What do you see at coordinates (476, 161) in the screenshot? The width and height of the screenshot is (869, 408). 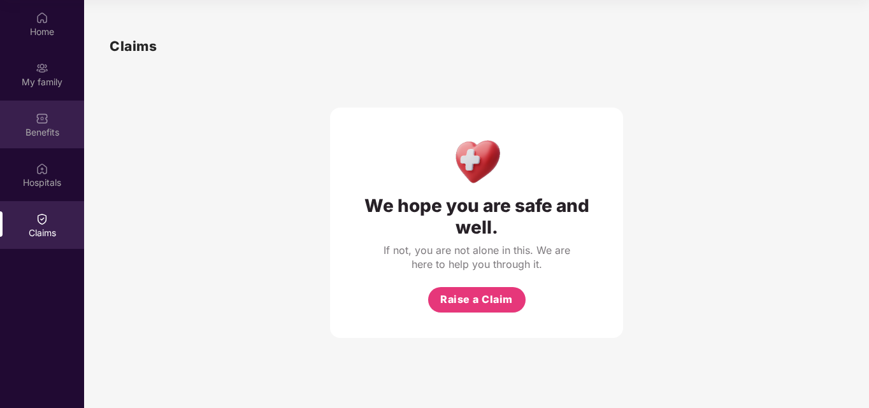 I see `img: Health Care` at bounding box center [476, 161].